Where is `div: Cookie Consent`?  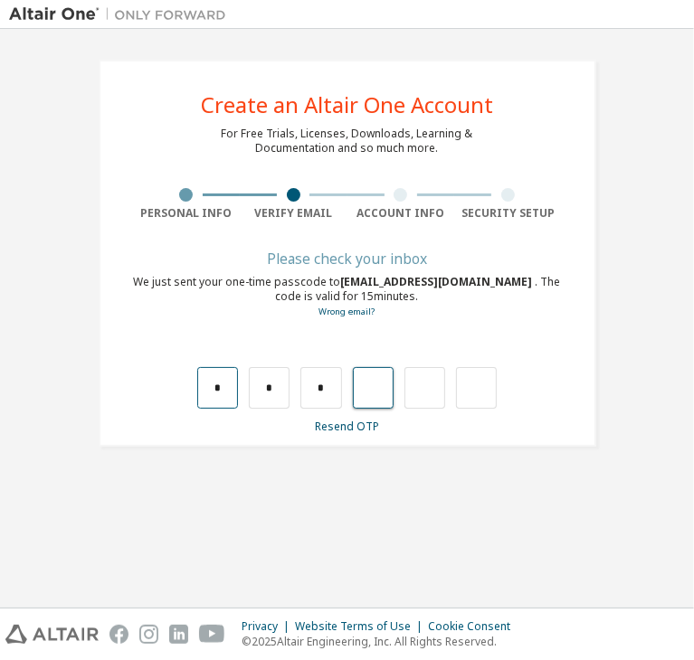
div: Cookie Consent is located at coordinates (474, 627).